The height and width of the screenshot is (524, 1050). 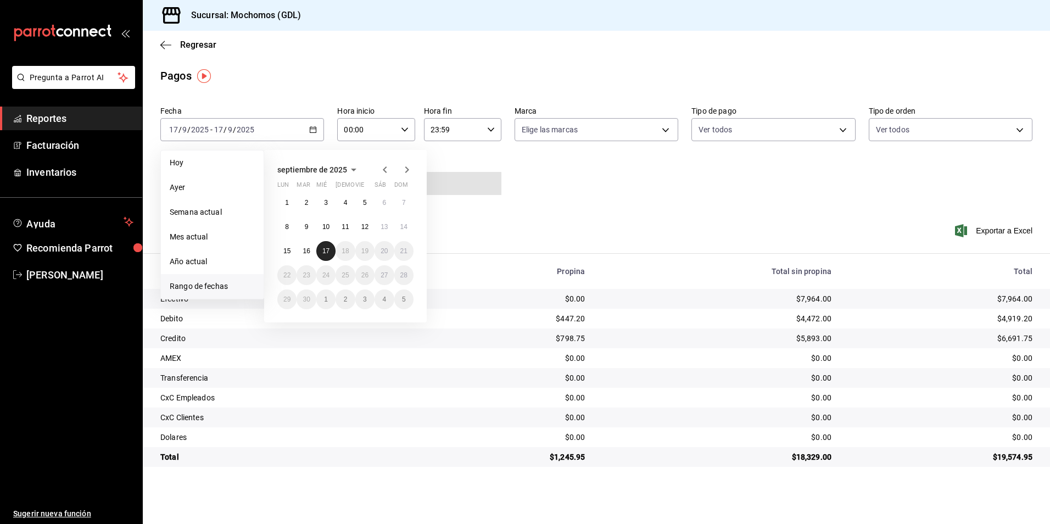 What do you see at coordinates (941, 457) in the screenshot?
I see `div: $19,574.95` at bounding box center [941, 457].